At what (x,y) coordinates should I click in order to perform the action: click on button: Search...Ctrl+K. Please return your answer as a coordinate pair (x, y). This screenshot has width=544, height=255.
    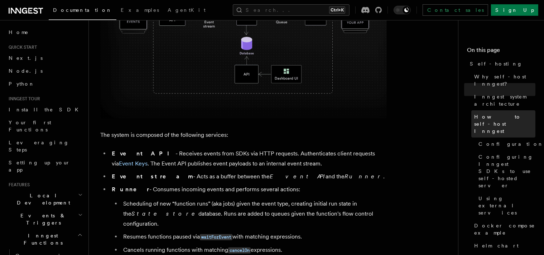
    Looking at the image, I should click on (291, 10).